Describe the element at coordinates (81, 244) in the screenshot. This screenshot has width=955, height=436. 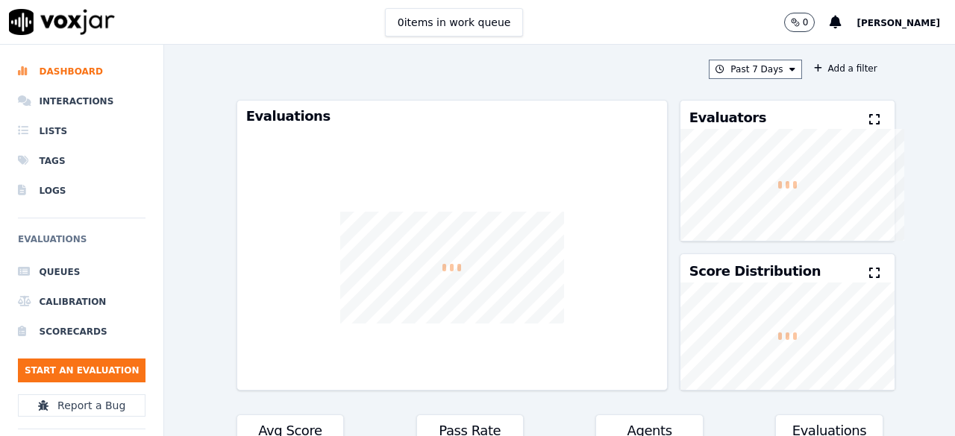
I see `h6: Evaluations` at that location.